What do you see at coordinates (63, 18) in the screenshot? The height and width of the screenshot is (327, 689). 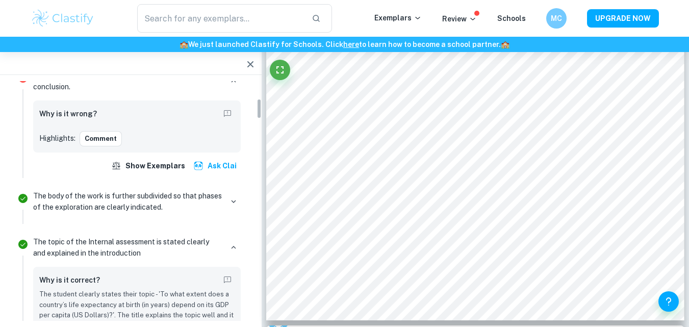 I see `img: Clastify logo` at bounding box center [63, 18].